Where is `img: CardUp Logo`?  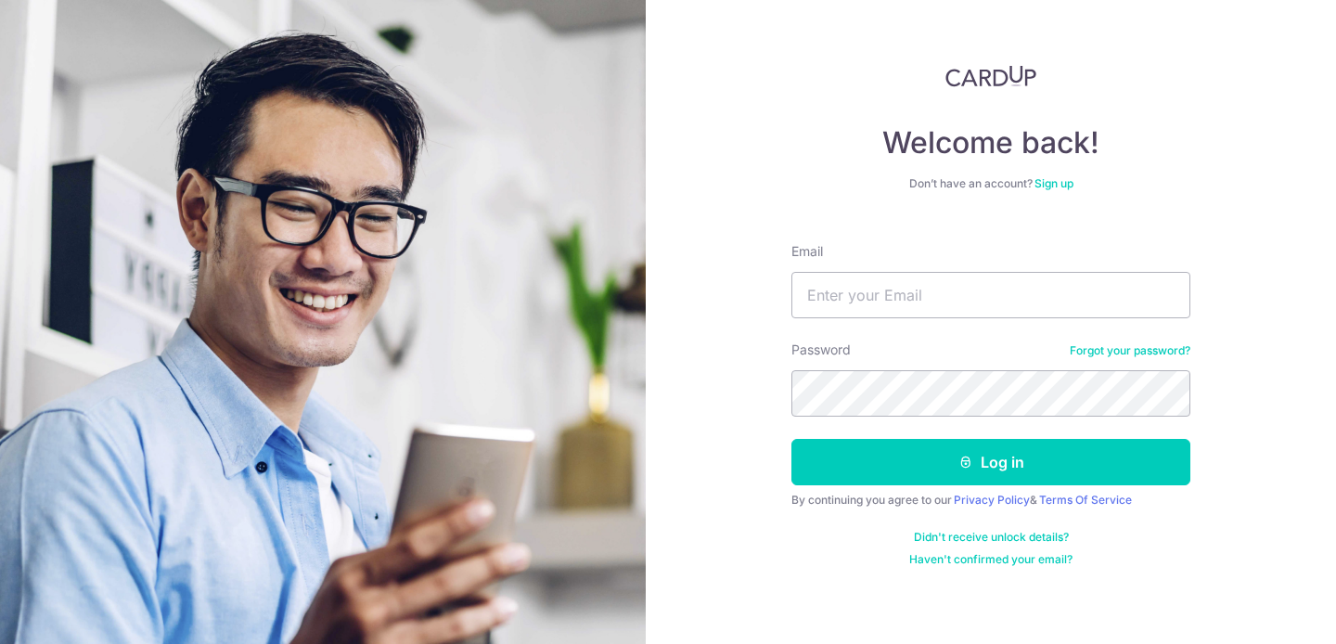 img: CardUp Logo is located at coordinates (991, 76).